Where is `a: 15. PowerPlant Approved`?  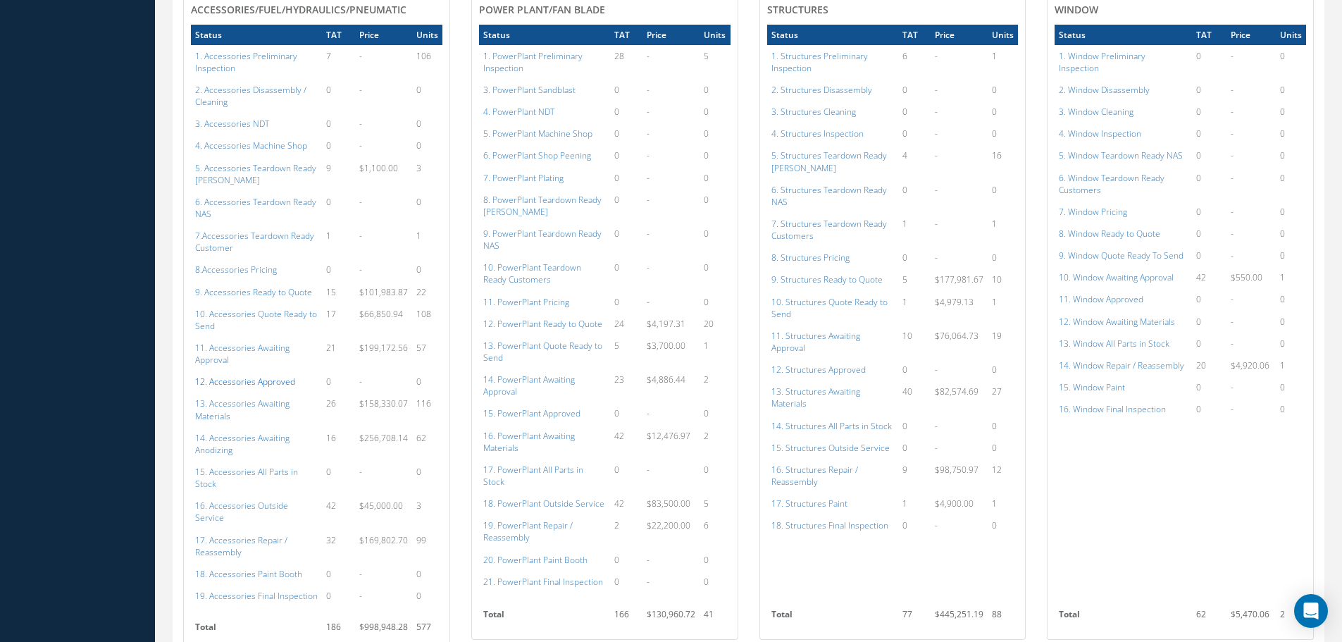 a: 15. PowerPlant Approved is located at coordinates (532, 413).